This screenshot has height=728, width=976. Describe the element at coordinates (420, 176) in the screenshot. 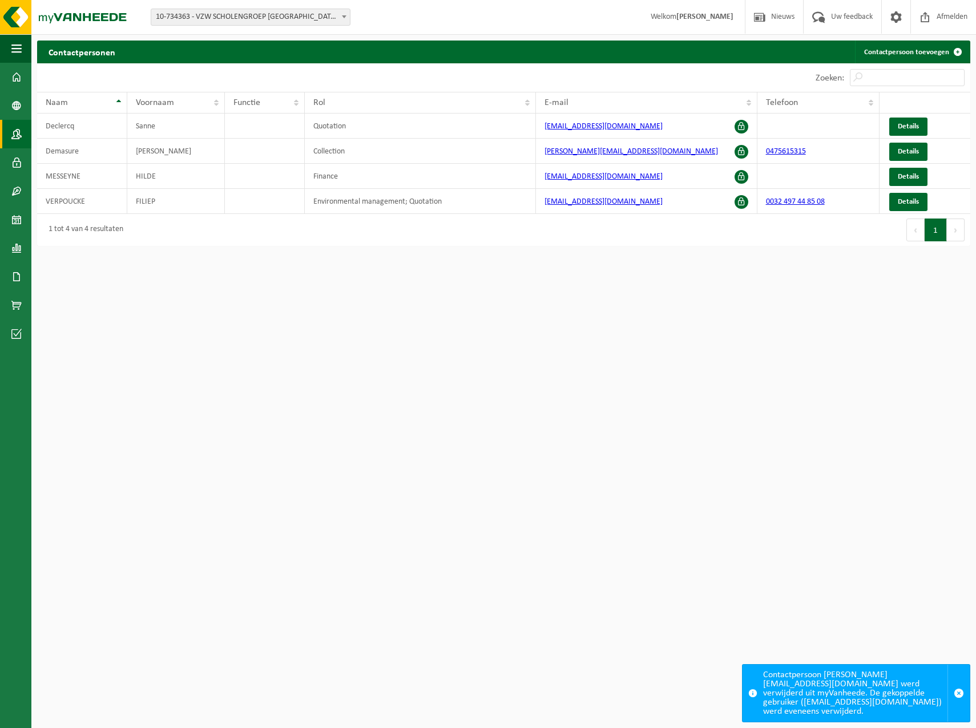

I see `td: Finance` at that location.